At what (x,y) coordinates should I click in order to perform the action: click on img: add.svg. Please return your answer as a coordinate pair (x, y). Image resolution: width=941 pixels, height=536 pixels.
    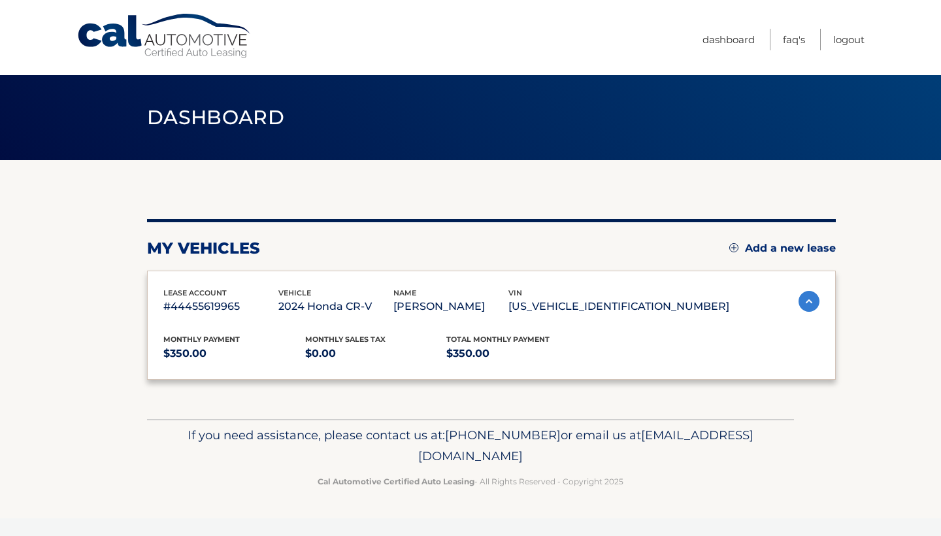
    Looking at the image, I should click on (734, 248).